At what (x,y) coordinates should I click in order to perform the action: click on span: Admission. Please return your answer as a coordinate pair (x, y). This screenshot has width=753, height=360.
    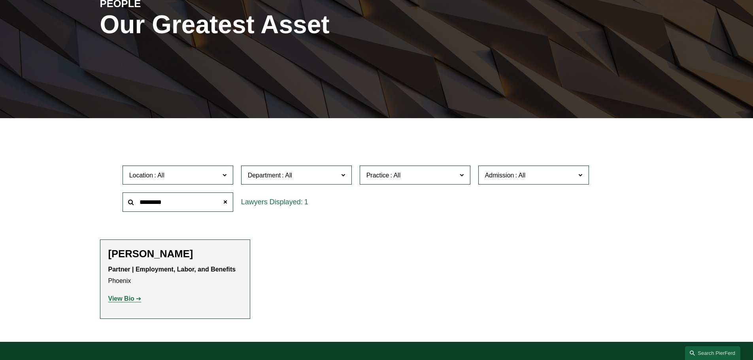
    Looking at the image, I should click on (500, 175).